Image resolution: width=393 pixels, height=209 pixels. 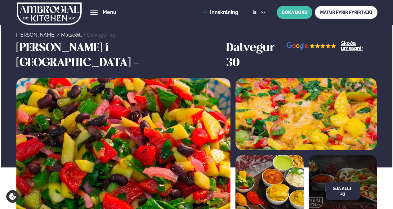 I want to click on button: BÓKA BORÐ, so click(x=294, y=12).